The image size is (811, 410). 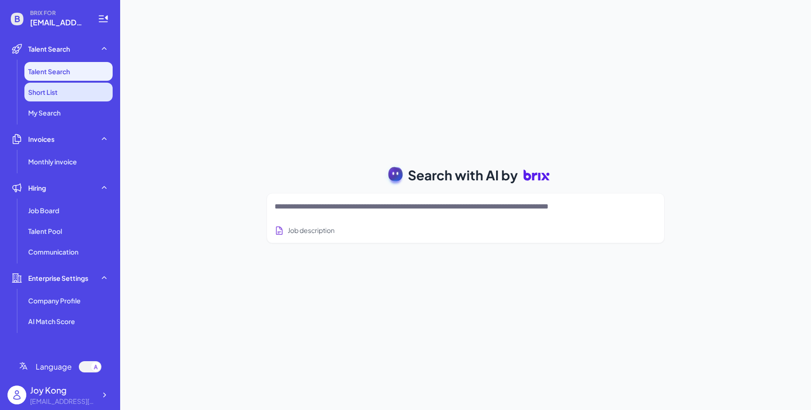 What do you see at coordinates (63, 389) in the screenshot?
I see `div: Joy Kong` at bounding box center [63, 389].